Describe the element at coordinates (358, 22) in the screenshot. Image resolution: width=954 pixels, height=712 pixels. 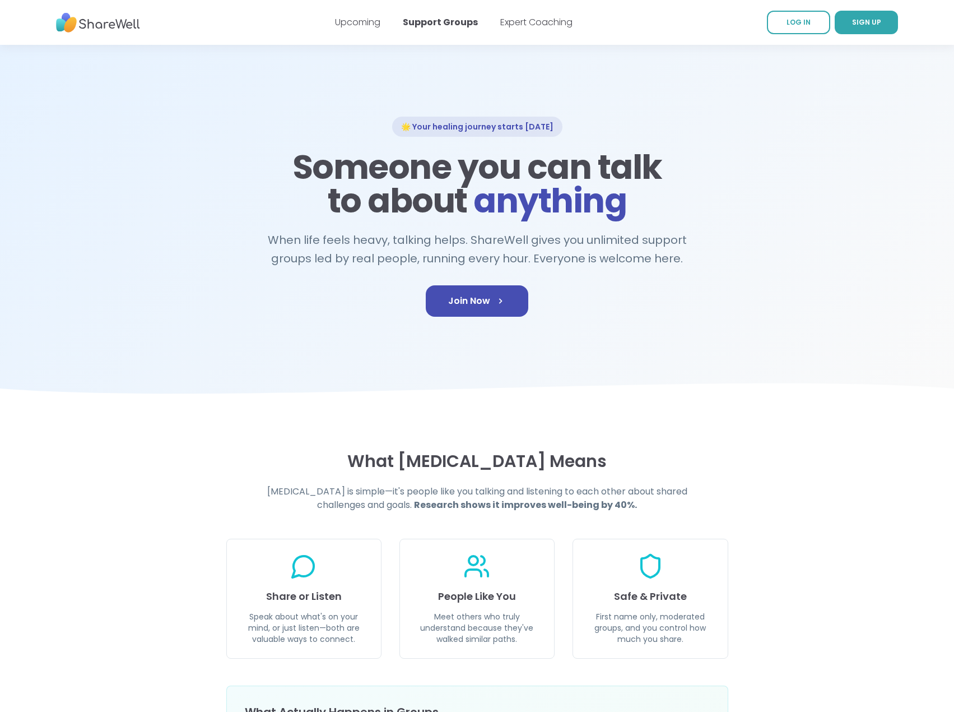
I see `a: Upcoming` at that location.